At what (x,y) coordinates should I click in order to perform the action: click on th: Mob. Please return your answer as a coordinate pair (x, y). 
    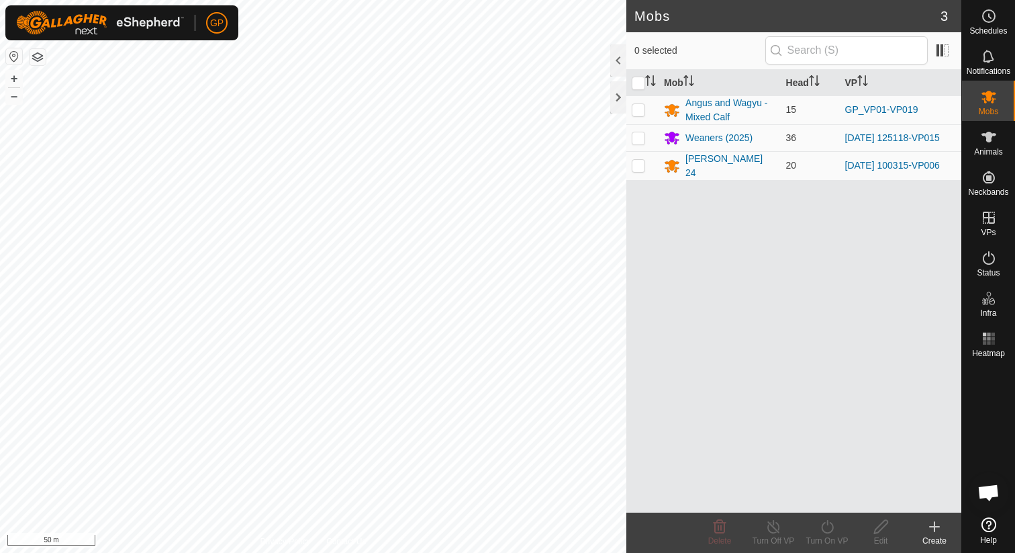
    Looking at the image, I should click on (719, 83).